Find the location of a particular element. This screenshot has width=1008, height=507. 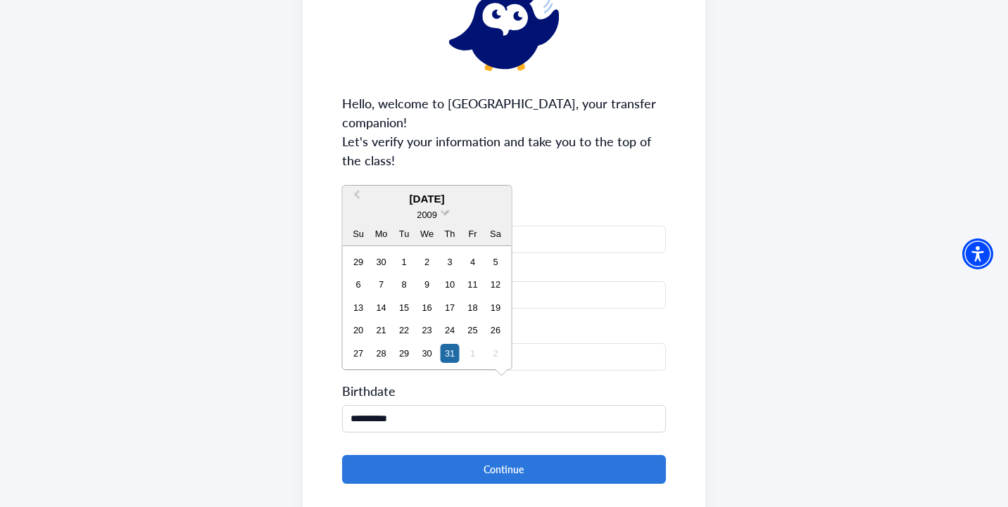

div: Not available Friday, January 1st, 2010 is located at coordinates (472, 353).